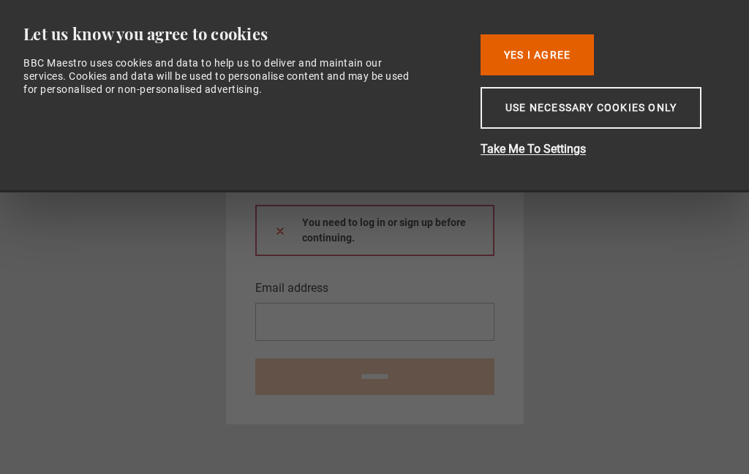 This screenshot has height=474, width=749. Describe the element at coordinates (597, 149) in the screenshot. I see `button: Take Me To Settings` at that location.